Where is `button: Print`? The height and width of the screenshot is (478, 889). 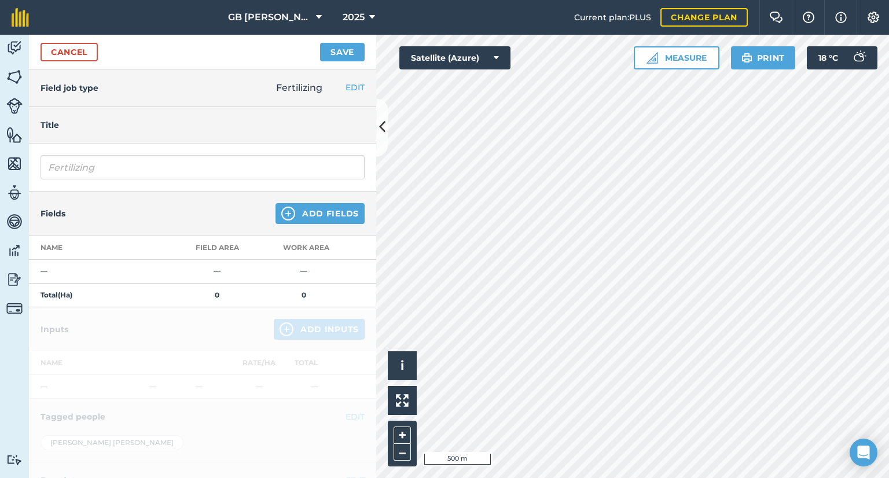
button: Print is located at coordinates (763, 58).